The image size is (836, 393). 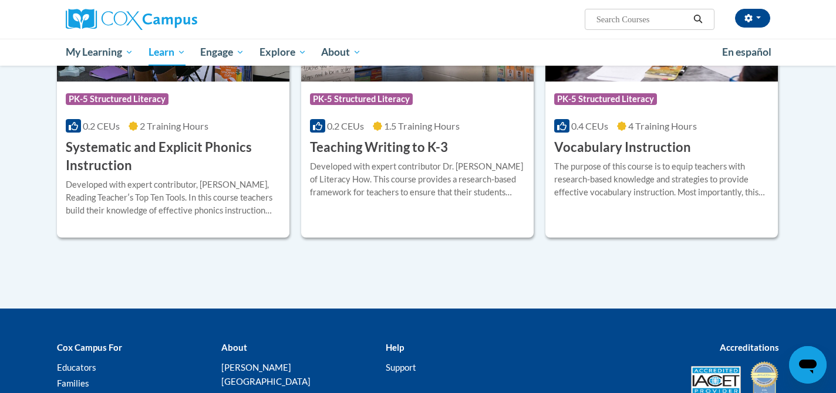 What do you see at coordinates (746, 52) in the screenshot?
I see `span: En español` at bounding box center [746, 52].